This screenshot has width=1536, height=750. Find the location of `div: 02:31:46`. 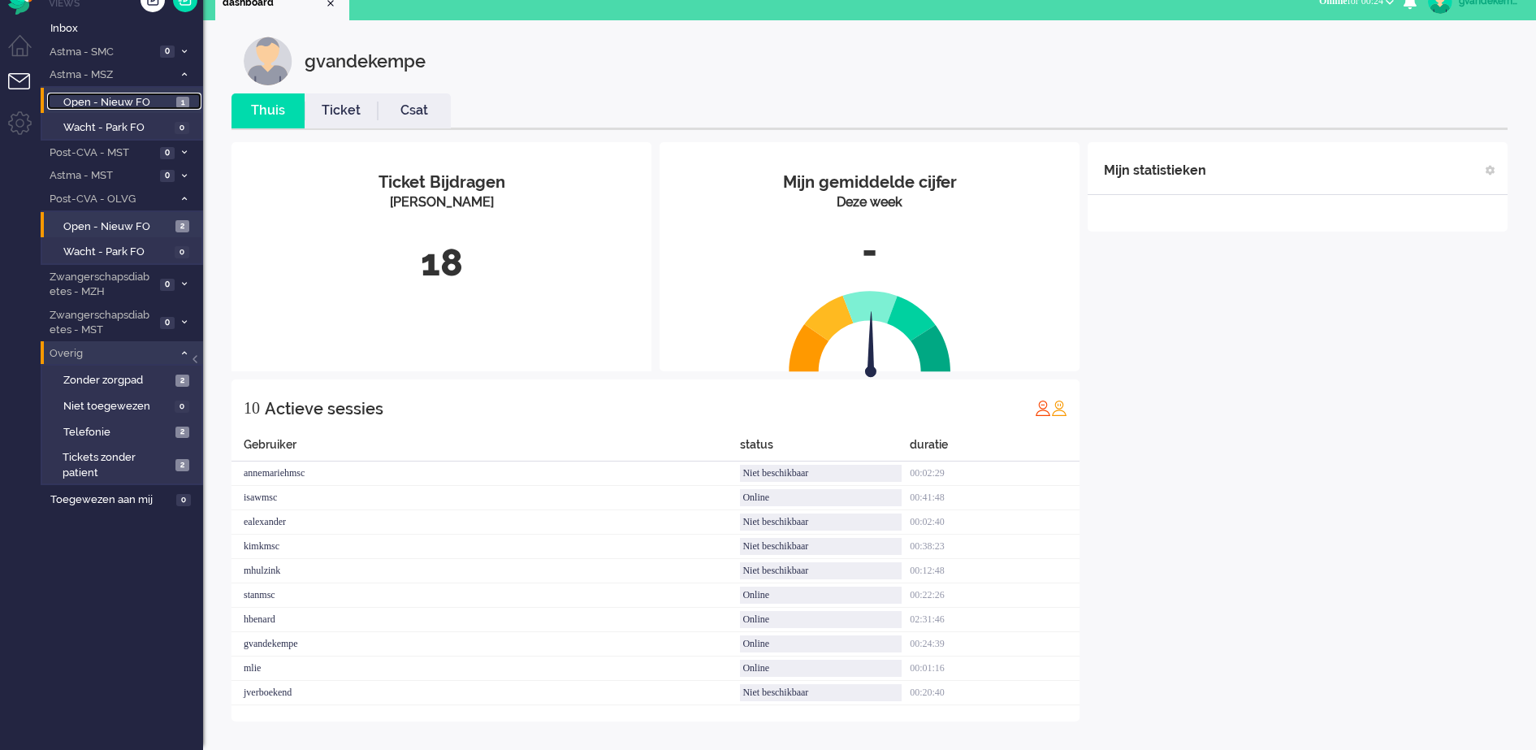

div: 02:31:46 is located at coordinates (994, 620).